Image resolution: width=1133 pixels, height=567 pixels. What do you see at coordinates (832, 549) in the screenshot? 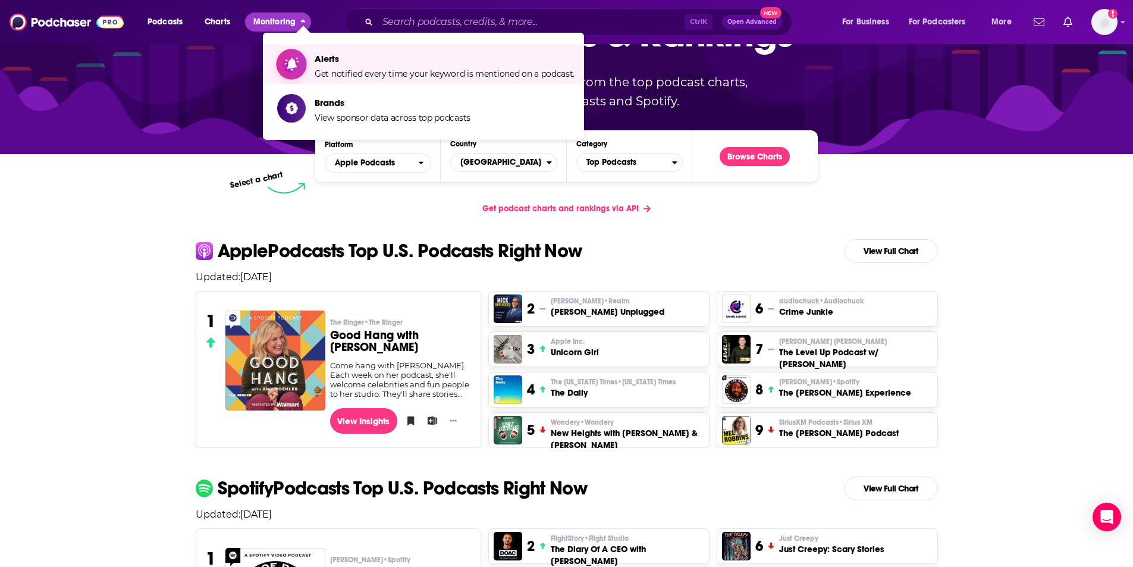
I see `h3: Just Creepy: Scary Stories` at bounding box center [832, 549].